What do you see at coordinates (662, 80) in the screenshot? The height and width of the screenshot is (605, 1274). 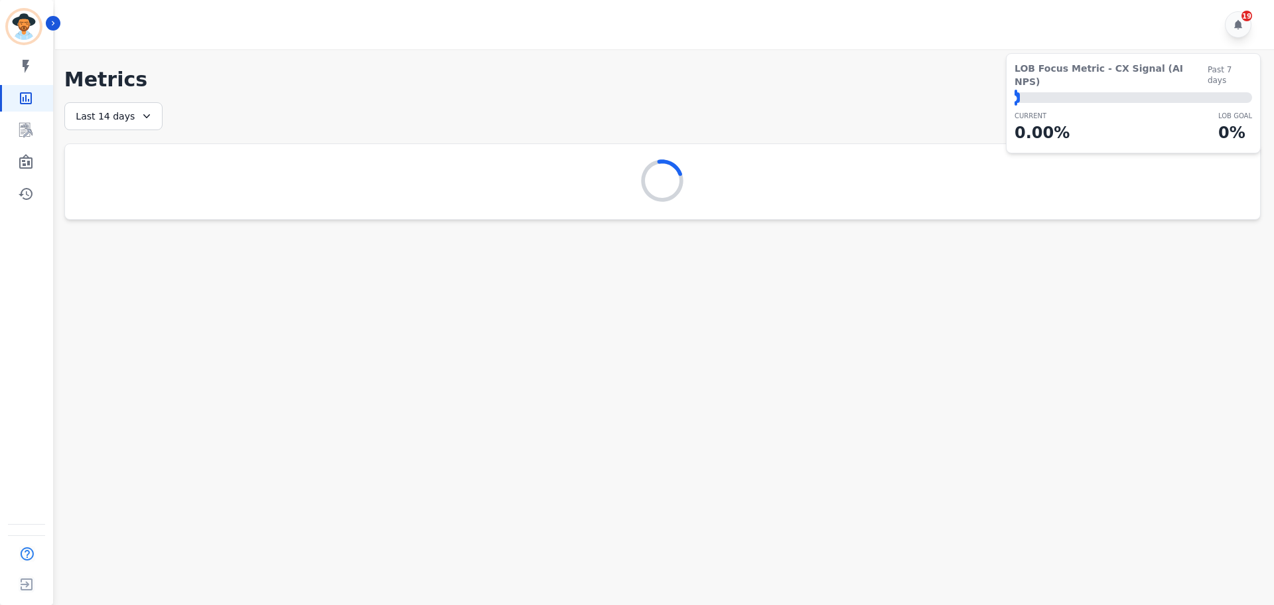 I see `h1: Metrics` at bounding box center [662, 80].